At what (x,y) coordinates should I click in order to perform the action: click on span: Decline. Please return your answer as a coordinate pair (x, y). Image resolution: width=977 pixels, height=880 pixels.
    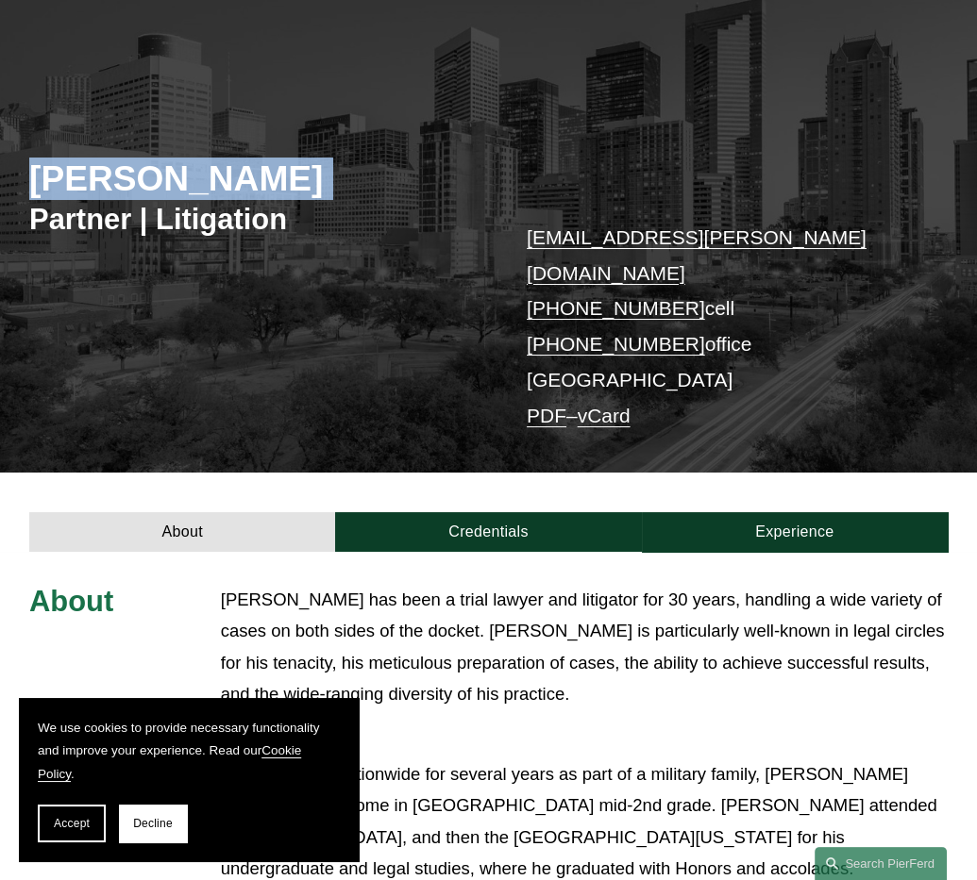
    Looking at the image, I should click on (153, 824).